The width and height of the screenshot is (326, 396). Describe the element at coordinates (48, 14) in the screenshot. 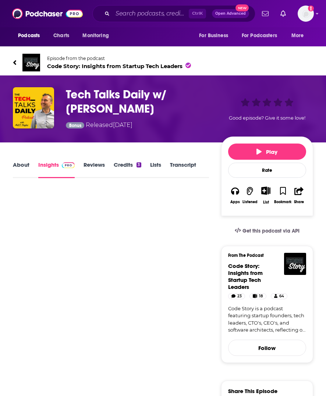

I see `a: Podchaser - Follow, Share and Rate Podcasts` at that location.